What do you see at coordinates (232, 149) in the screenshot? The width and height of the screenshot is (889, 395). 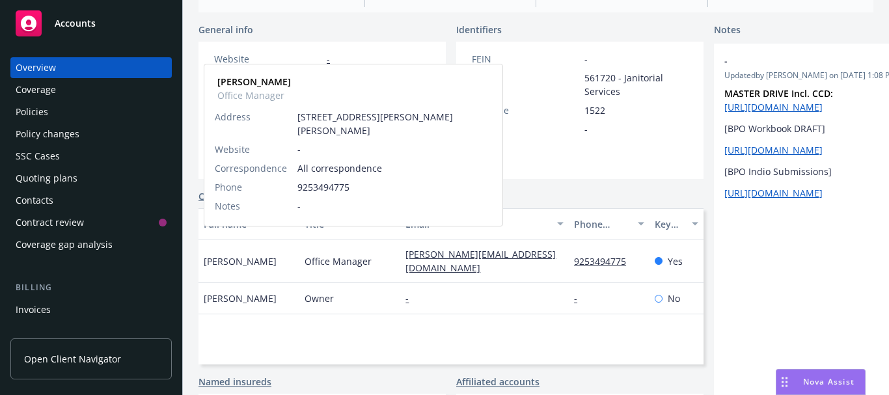 I see `span: Website` at bounding box center [232, 149].